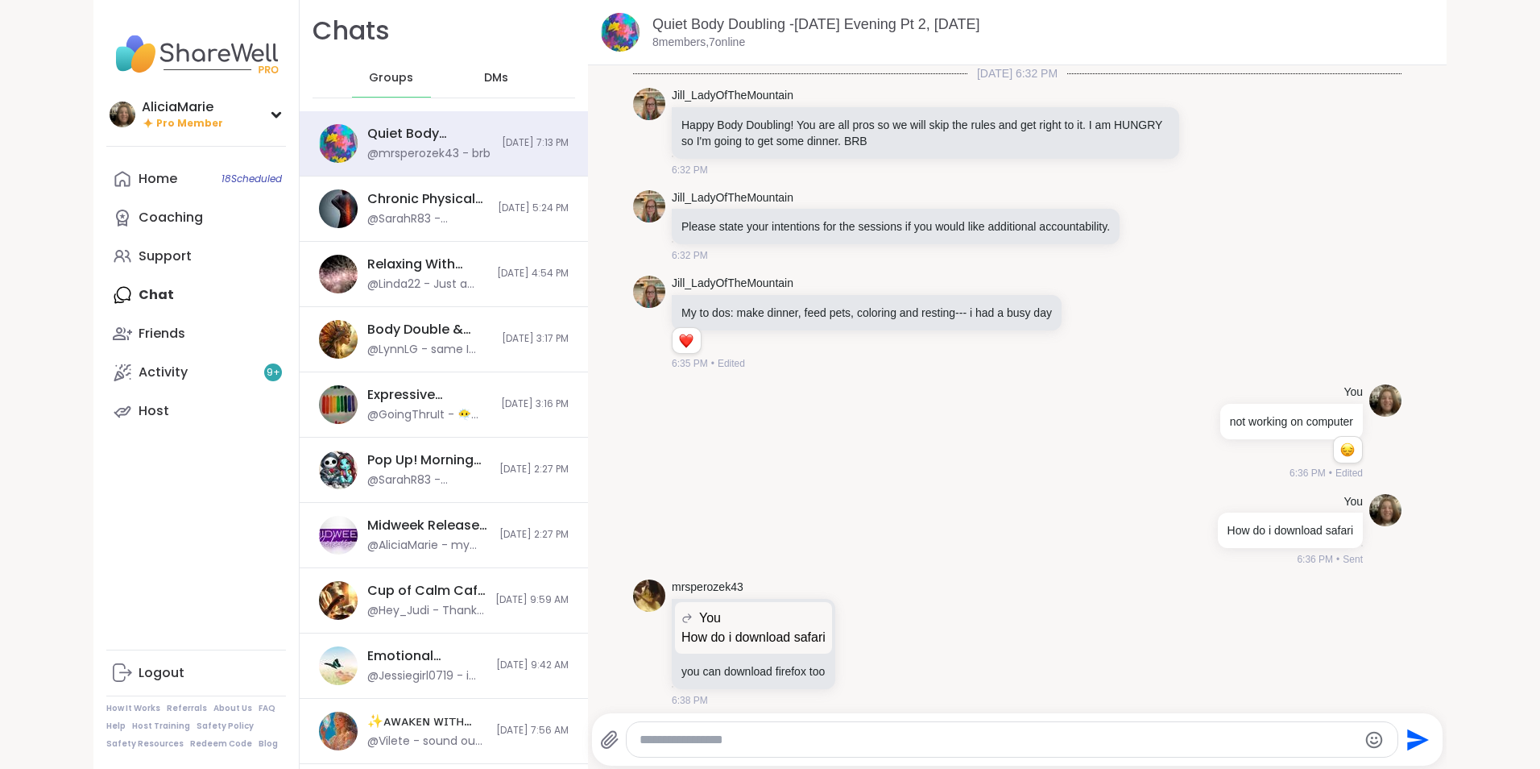 The width and height of the screenshot is (1540, 769). Describe the element at coordinates (731, 363) in the screenshot. I see `span: Edited` at that location.